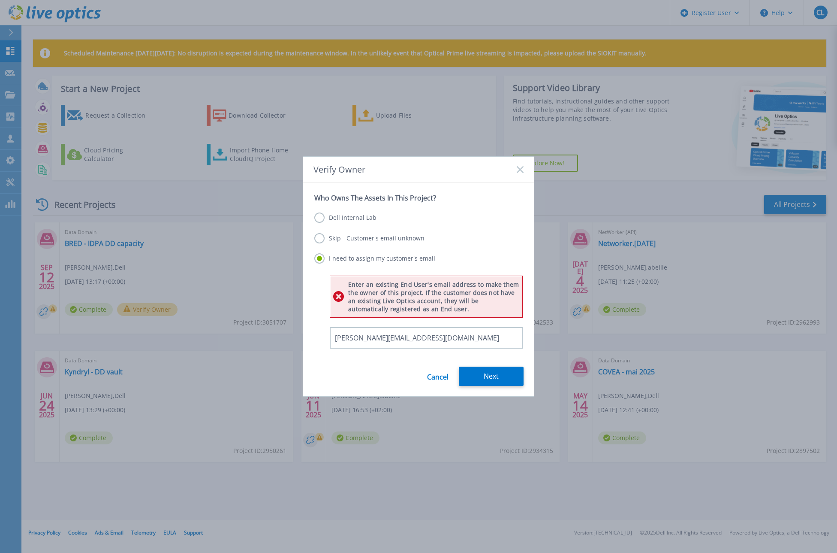 The height and width of the screenshot is (553, 837). What do you see at coordinates (375, 258) in the screenshot?
I see `label: I need to assign my customer's email` at bounding box center [375, 258].